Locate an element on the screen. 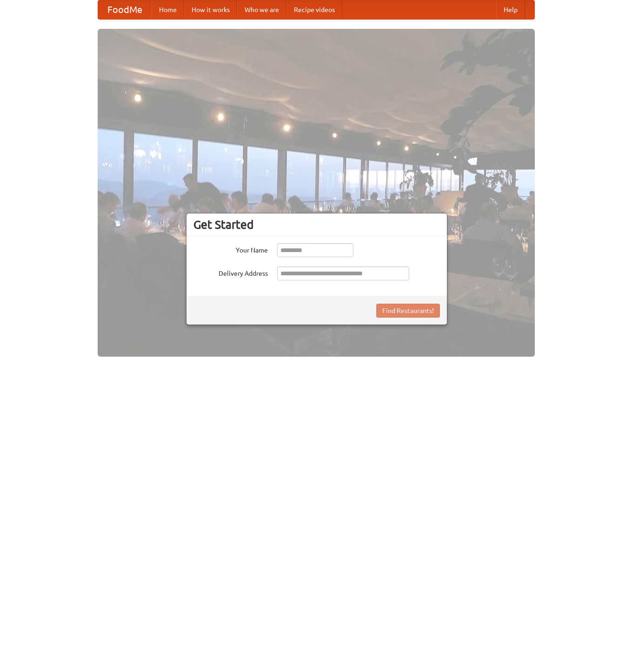 The width and height of the screenshot is (632, 658). label: Your Name is located at coordinates (231, 249).